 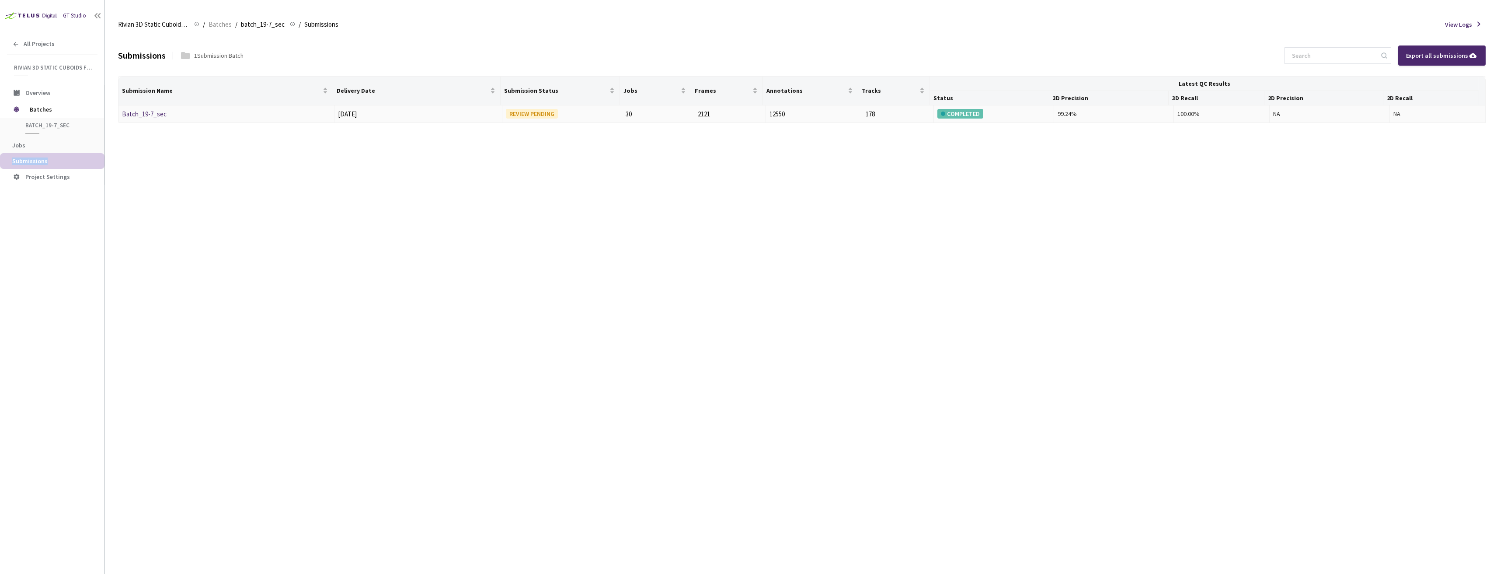 I want to click on span: View Logs, so click(x=1458, y=24).